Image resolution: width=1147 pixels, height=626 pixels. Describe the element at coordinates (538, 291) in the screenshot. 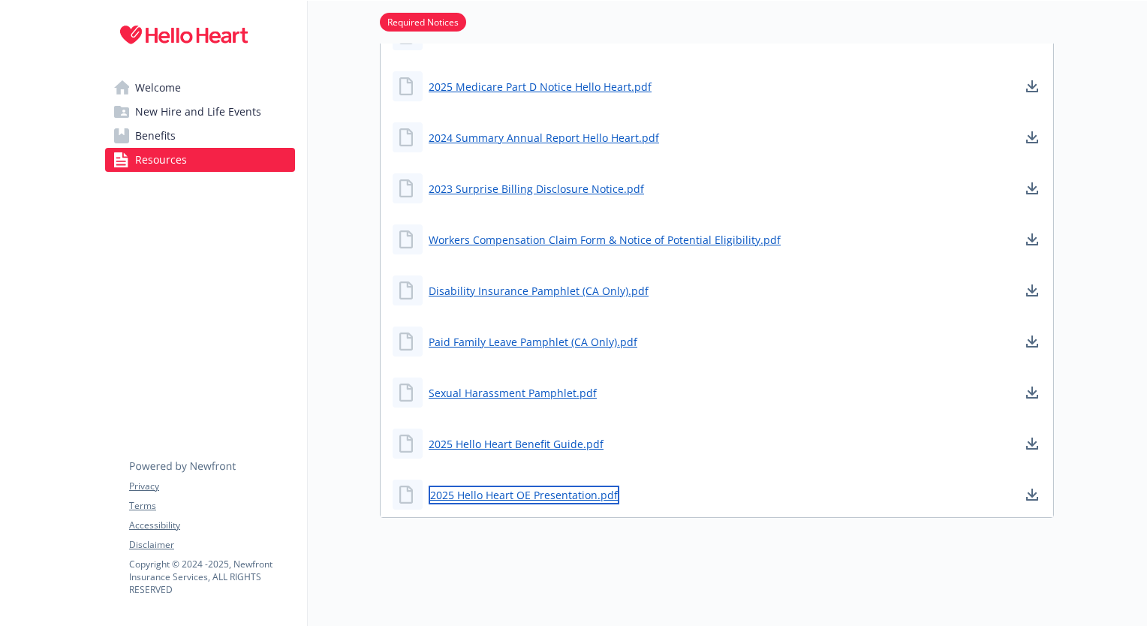

I see `a: Disability Insurance Pamphlet (CA Only).pdf` at that location.